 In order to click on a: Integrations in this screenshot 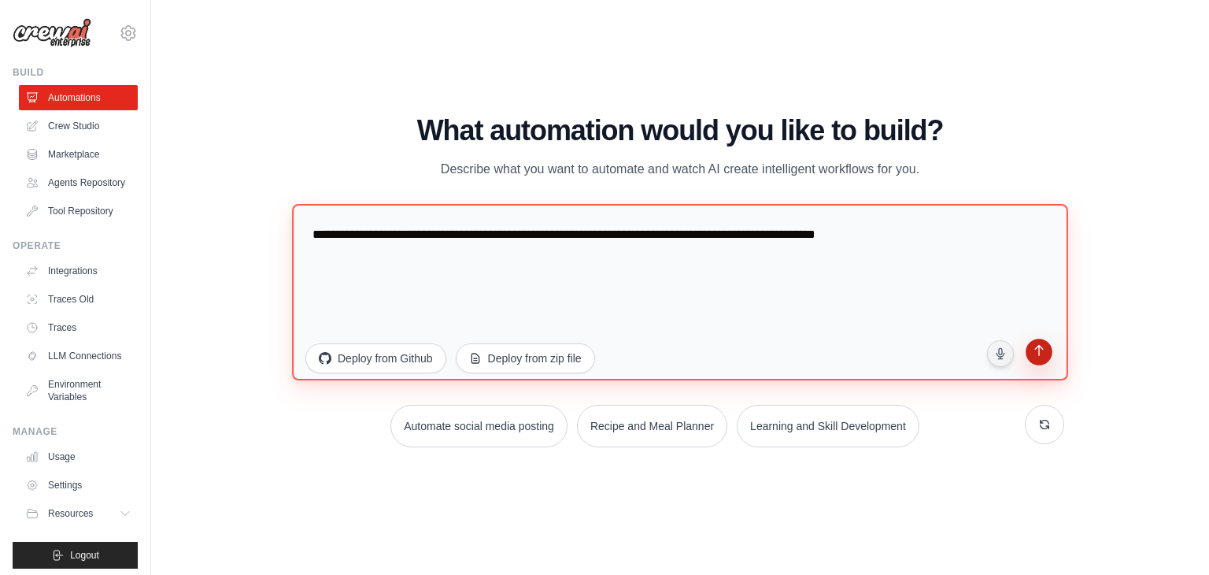, I will do `click(78, 271)`.